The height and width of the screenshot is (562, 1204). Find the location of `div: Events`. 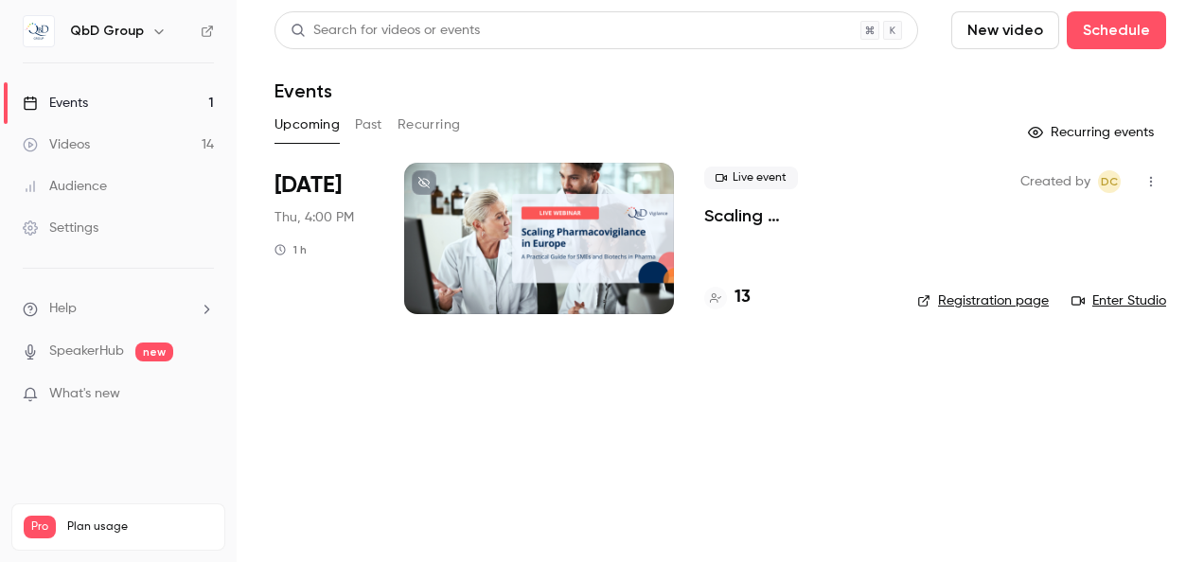

div: Events is located at coordinates (55, 103).